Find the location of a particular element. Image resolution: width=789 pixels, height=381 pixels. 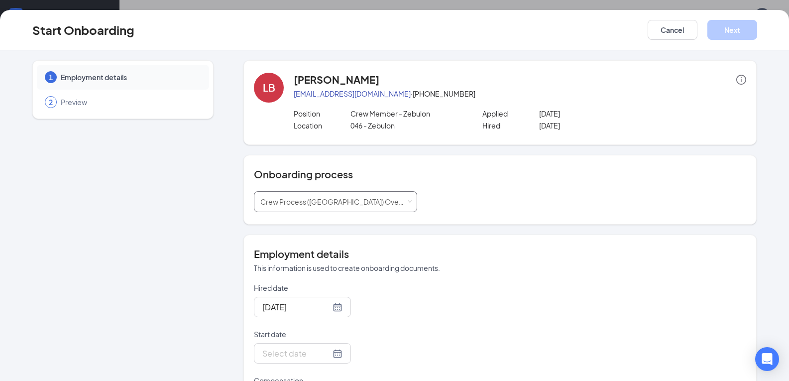

span: Employment details is located at coordinates (130, 77).